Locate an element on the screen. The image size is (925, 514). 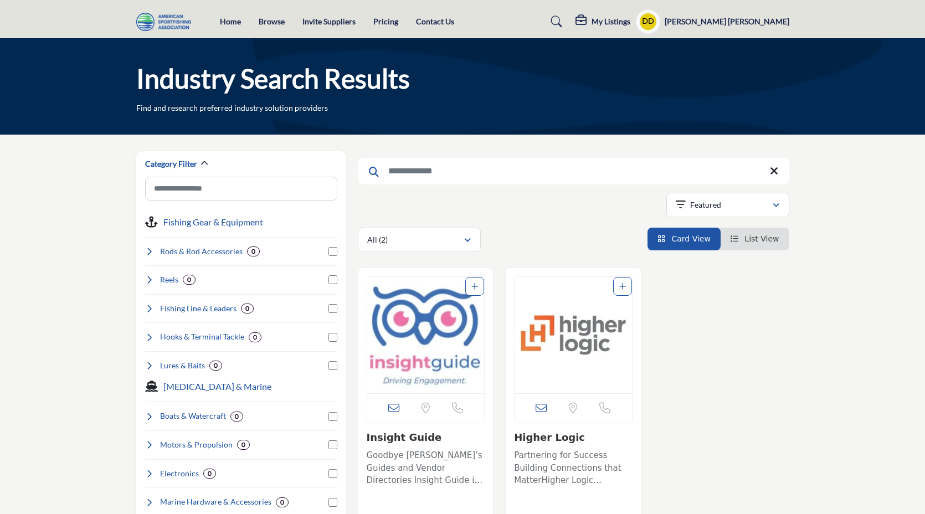
input: Select Reels checkbox is located at coordinates (333, 280).